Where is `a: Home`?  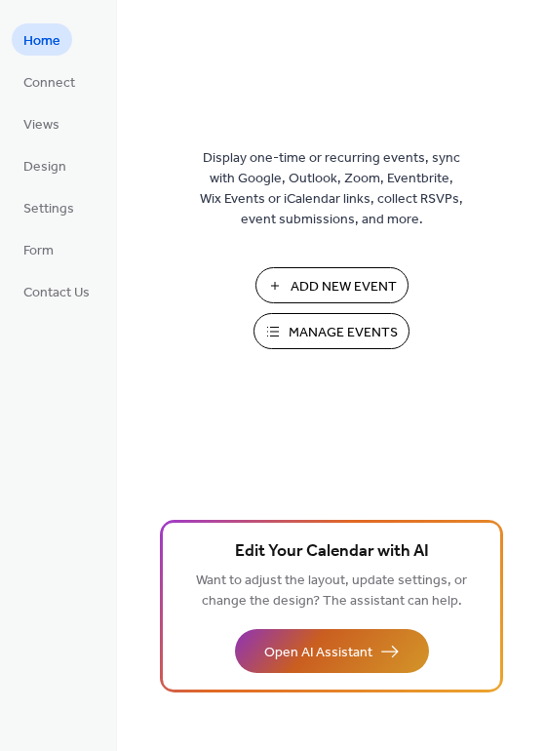
a: Home is located at coordinates (42, 39).